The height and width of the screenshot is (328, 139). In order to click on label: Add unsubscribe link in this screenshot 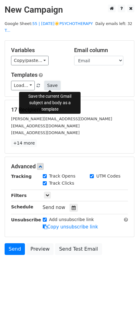, I will do `click(72, 219)`.